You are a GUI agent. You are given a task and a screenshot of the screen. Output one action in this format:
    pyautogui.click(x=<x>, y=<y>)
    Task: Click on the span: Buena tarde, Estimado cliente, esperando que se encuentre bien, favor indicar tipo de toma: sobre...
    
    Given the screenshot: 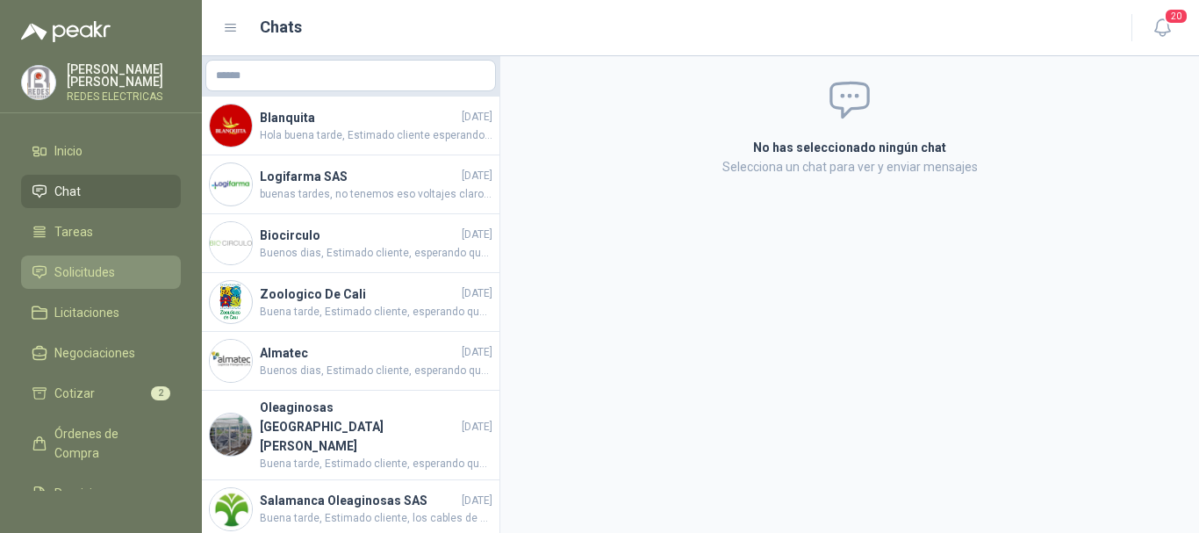 What is the action you would take?
    pyautogui.click(x=376, y=464)
    